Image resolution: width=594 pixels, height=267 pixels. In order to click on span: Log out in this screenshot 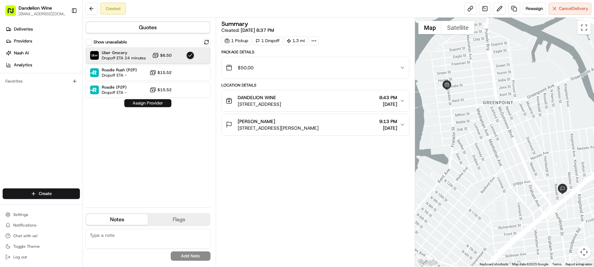, I will do `click(20, 257)`.